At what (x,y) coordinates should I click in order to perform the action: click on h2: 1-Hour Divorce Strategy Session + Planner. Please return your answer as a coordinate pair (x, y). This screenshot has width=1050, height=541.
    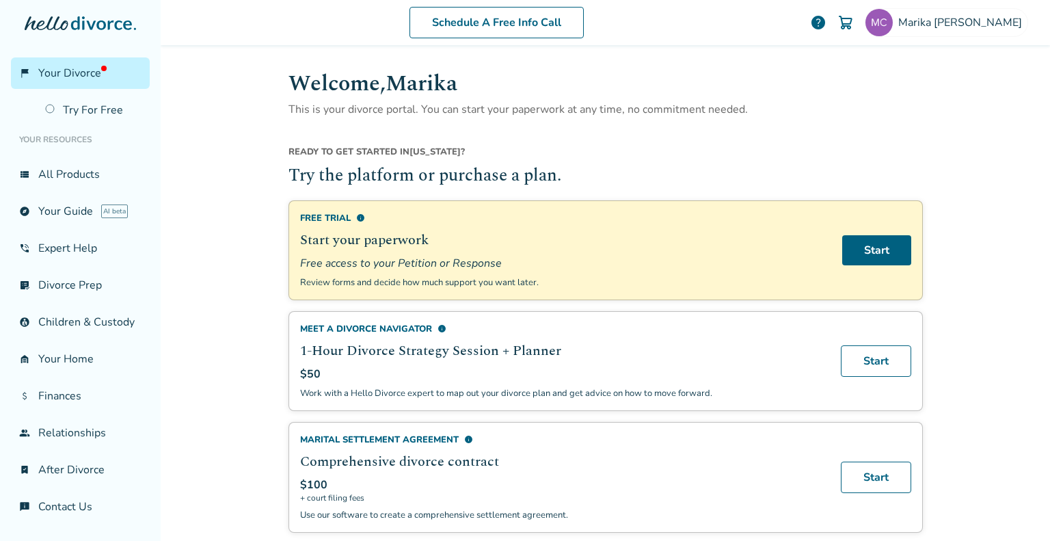
    Looking at the image, I should click on (562, 351).